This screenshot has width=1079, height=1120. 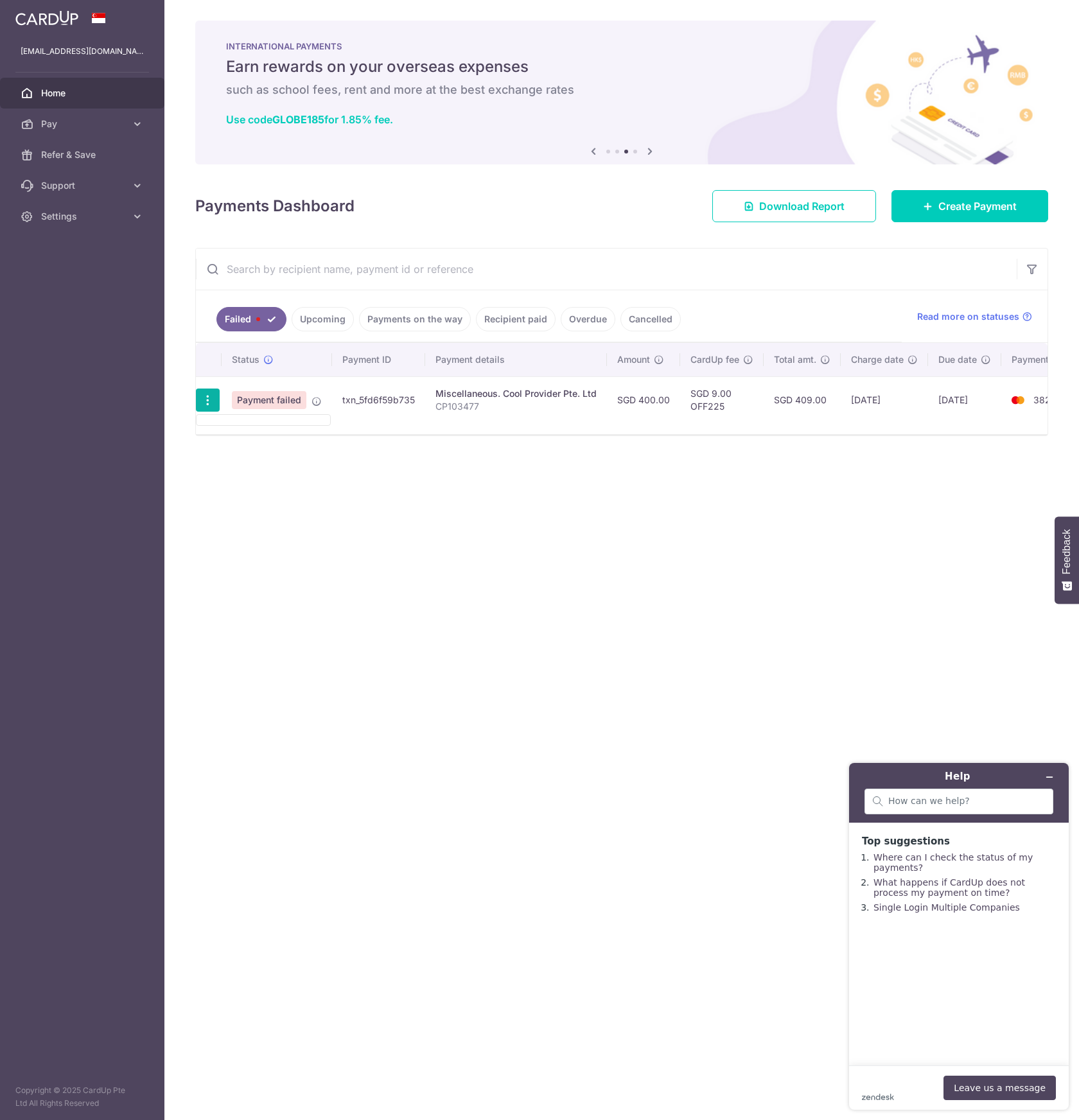 I want to click on h6: such as school fees, rent and more at the best exchange rates, so click(x=622, y=90).